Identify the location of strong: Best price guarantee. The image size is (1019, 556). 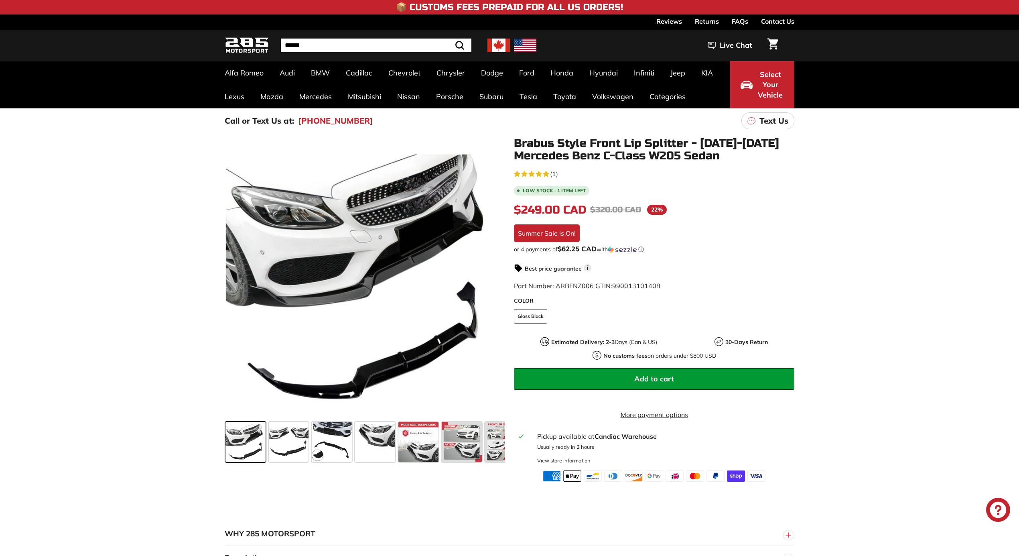
(553, 269).